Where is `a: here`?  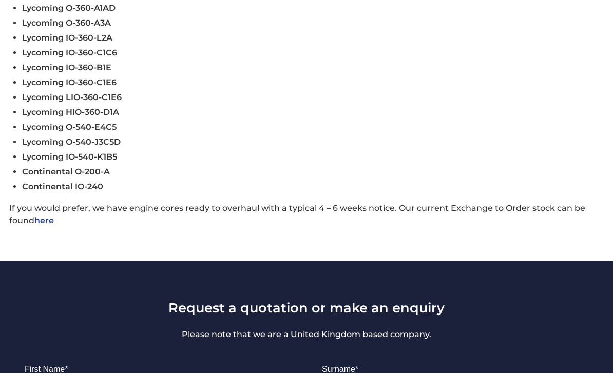 a: here is located at coordinates (44, 220).